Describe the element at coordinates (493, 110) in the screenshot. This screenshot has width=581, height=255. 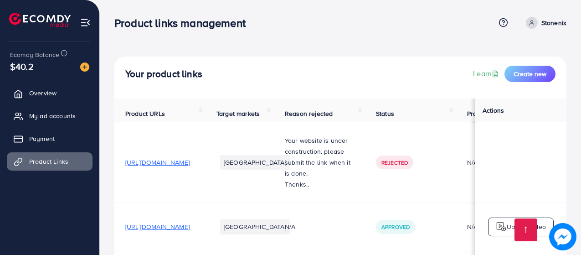
I see `span: Actions` at that location.